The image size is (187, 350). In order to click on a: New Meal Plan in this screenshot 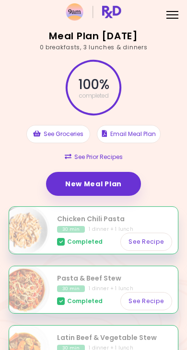, I will do `click(93, 184)`.